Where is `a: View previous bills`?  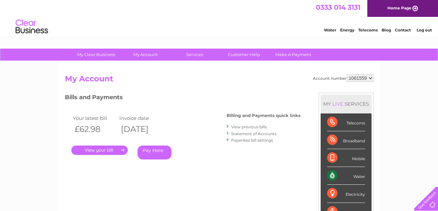 a: View previous bills is located at coordinates (249, 127).